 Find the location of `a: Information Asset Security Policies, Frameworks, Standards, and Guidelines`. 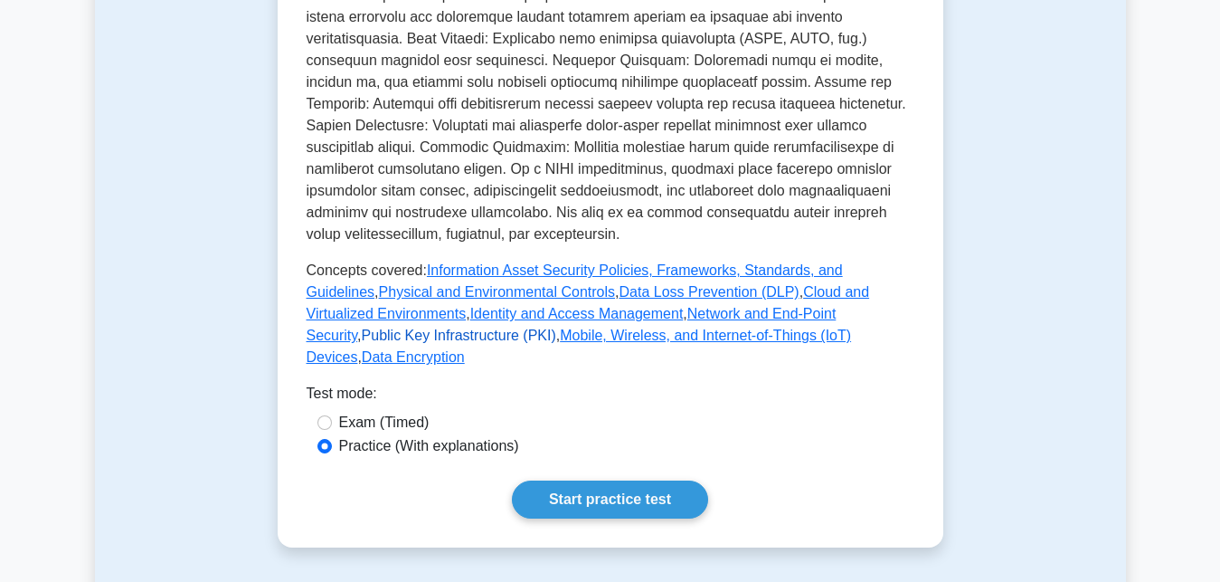

a: Information Asset Security Policies, Frameworks, Standards, and Guidelines is located at coordinates (574, 280).